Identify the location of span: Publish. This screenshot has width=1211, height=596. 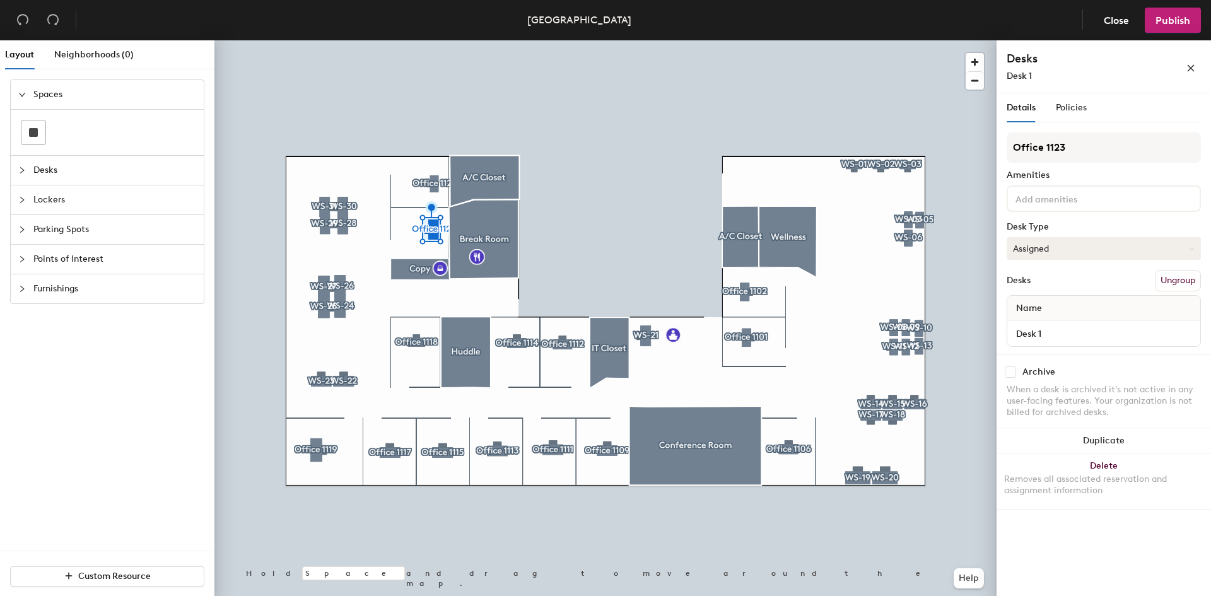
(1172, 20).